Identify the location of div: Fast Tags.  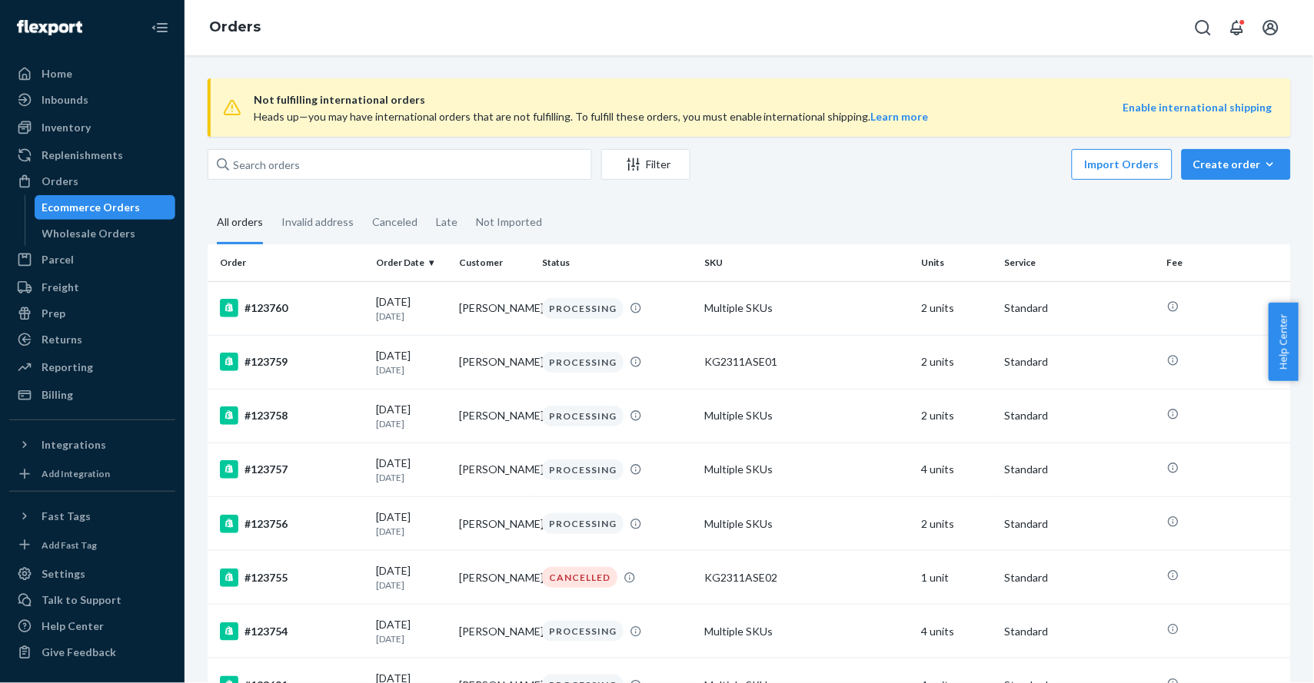
(66, 516).